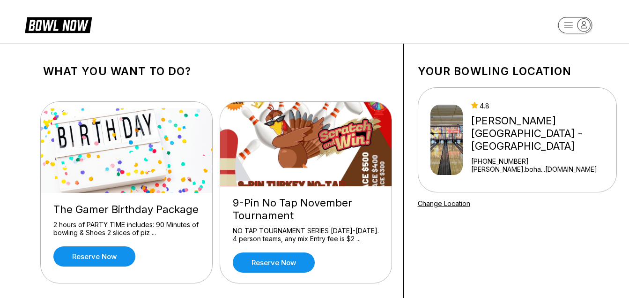 The height and width of the screenshot is (298, 629). I want to click on a: Change Location, so click(444, 203).